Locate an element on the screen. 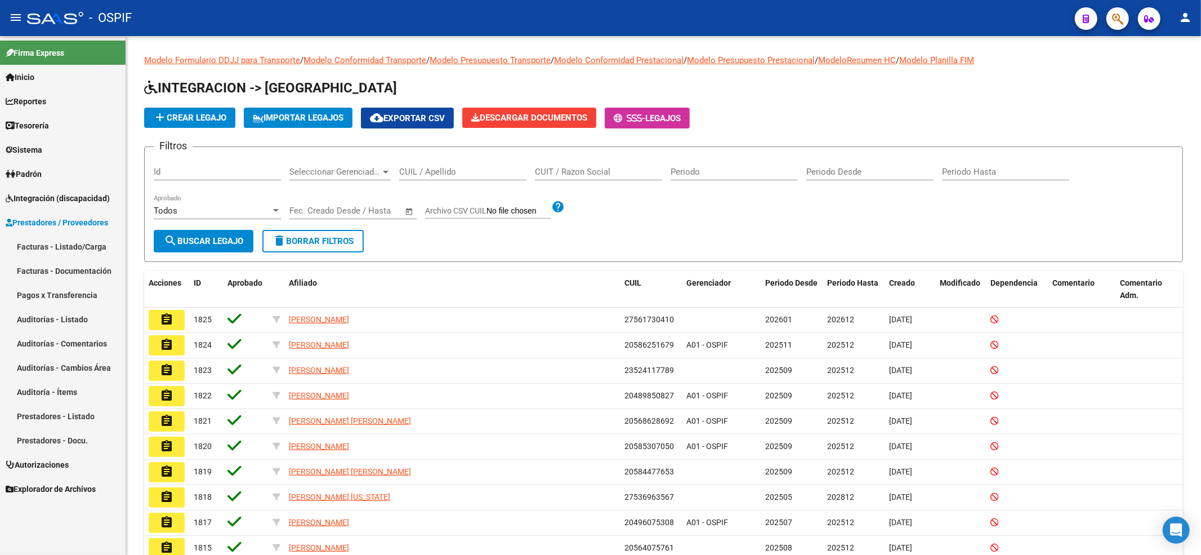 This screenshot has height=555, width=1201. mat-icon: menu is located at coordinates (16, 17).